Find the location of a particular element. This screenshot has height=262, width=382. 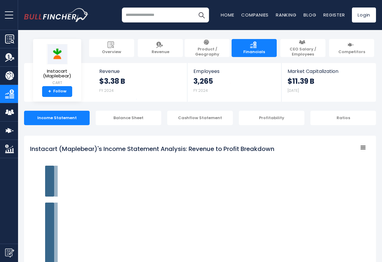

div: Balance Sheet is located at coordinates (128, 118).